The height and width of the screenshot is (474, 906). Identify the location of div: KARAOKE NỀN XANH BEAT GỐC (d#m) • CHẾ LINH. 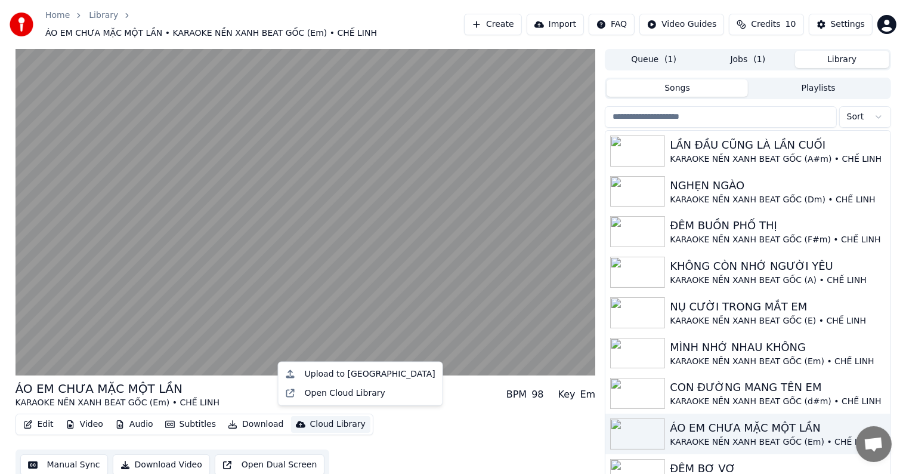
(777, 401).